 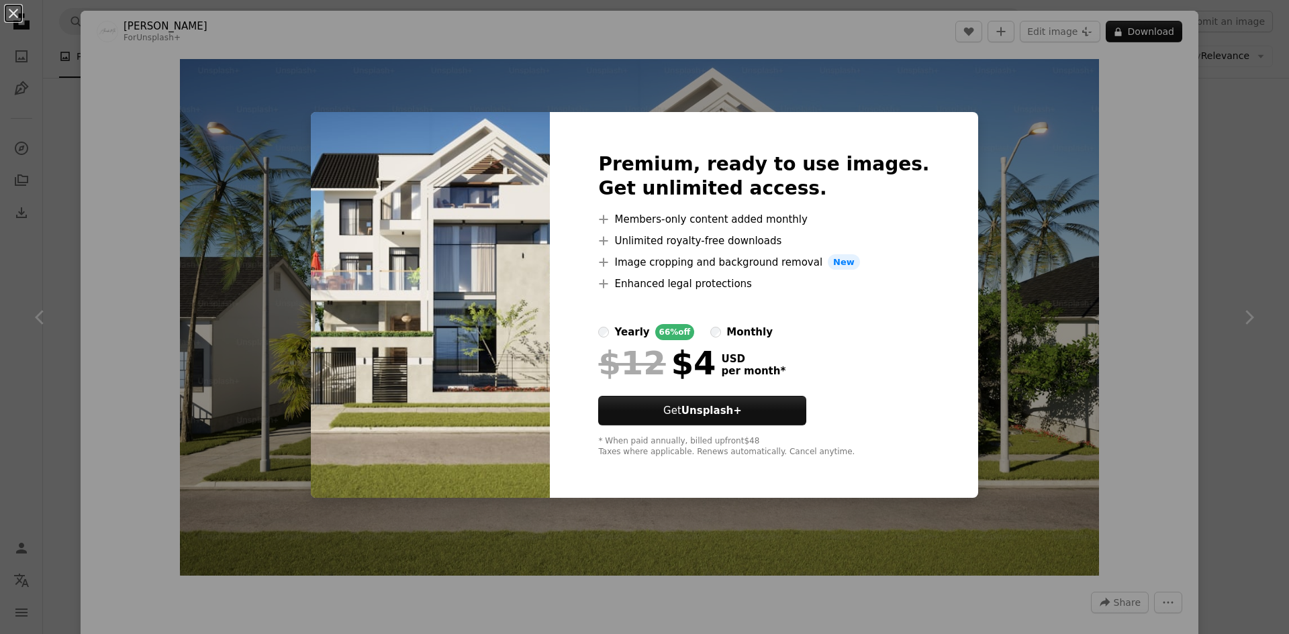 What do you see at coordinates (716, 332) in the screenshot?
I see `input: monthly` at bounding box center [716, 332].